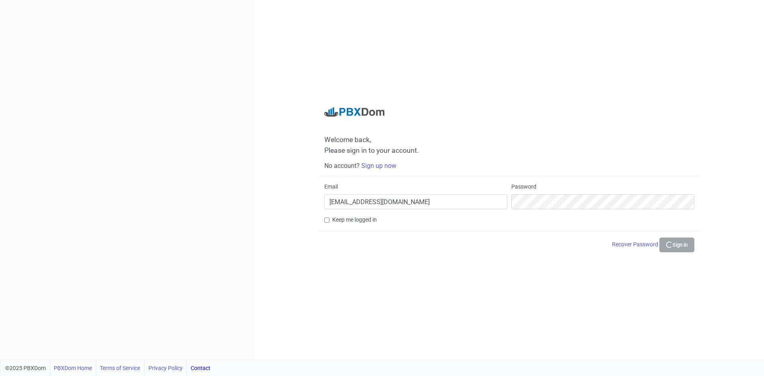  I want to click on label: Email, so click(331, 187).